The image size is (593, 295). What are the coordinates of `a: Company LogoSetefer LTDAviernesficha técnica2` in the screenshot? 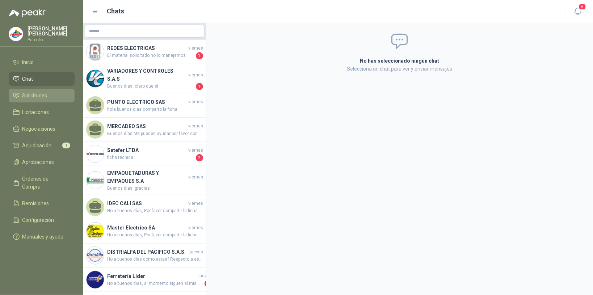 It's located at (144, 154).